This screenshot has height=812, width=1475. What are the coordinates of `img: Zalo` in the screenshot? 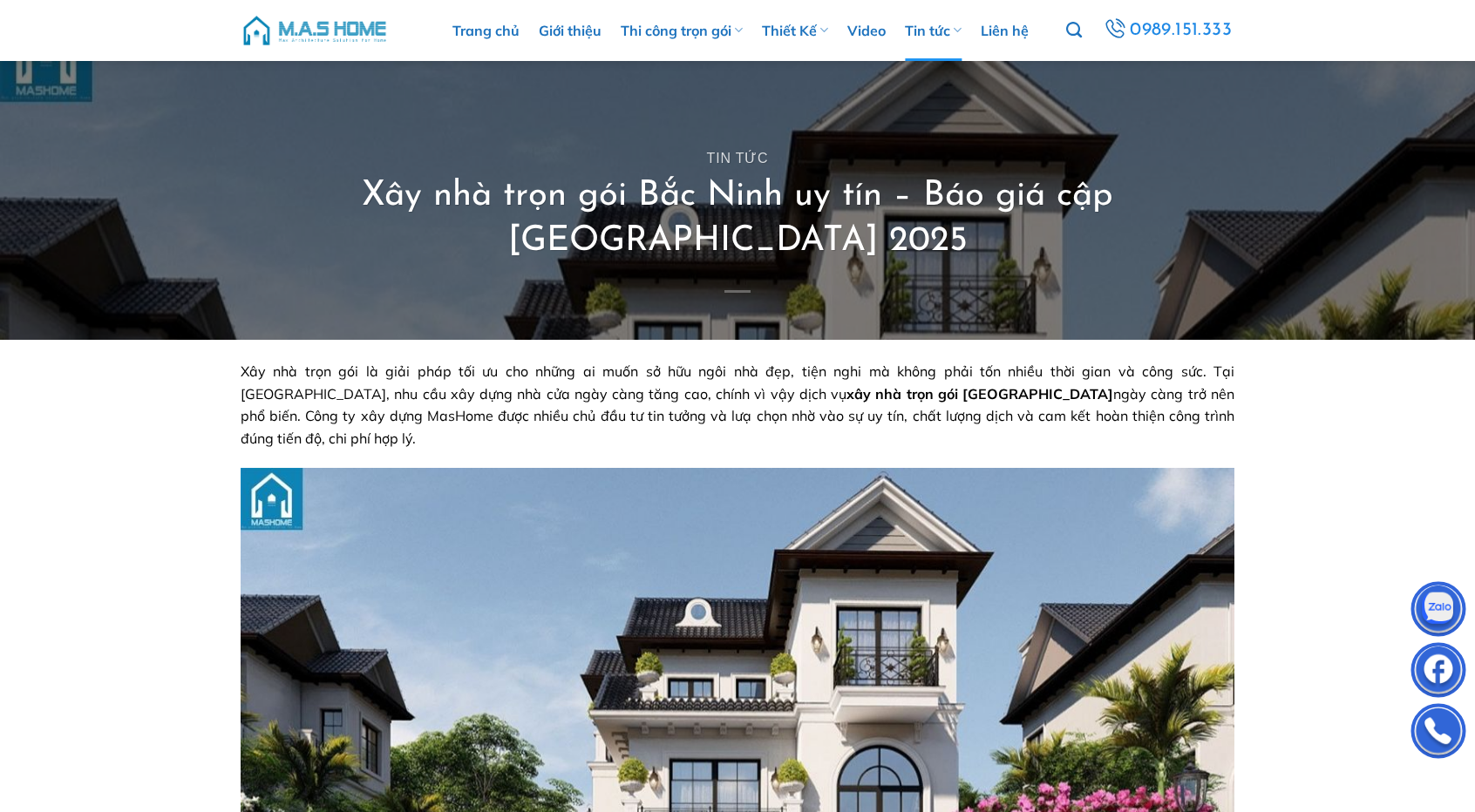 It's located at (1438, 612).